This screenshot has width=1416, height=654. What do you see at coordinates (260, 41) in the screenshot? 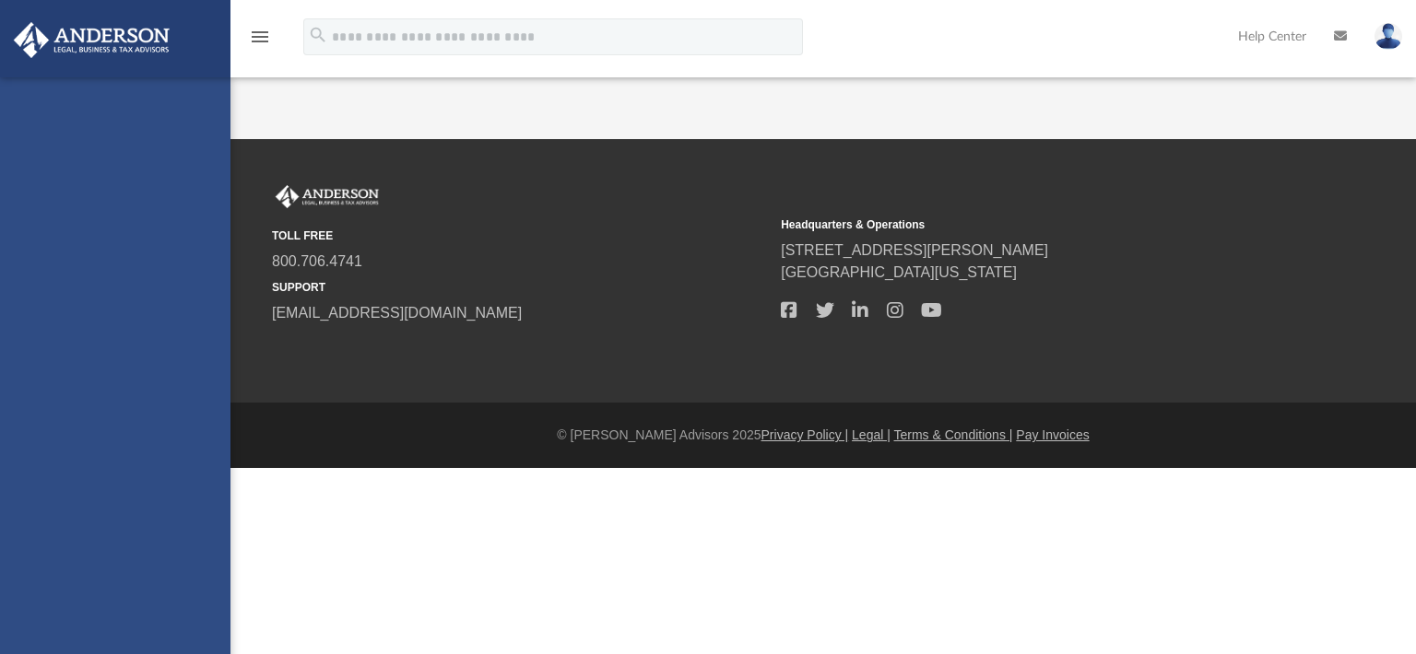
I see `a: menu` at bounding box center [260, 41].